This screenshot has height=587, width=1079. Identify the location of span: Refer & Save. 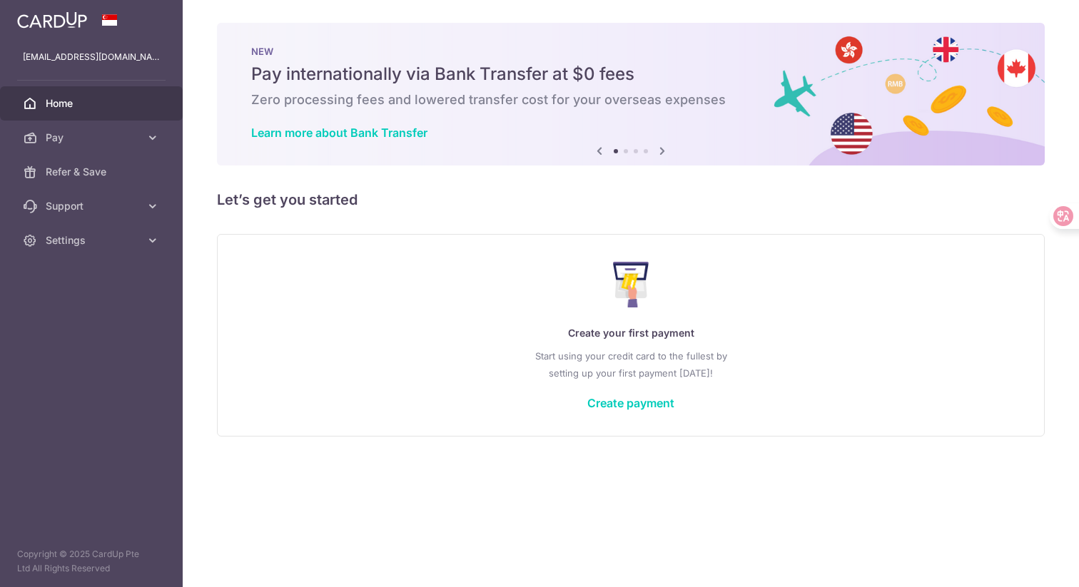
(93, 172).